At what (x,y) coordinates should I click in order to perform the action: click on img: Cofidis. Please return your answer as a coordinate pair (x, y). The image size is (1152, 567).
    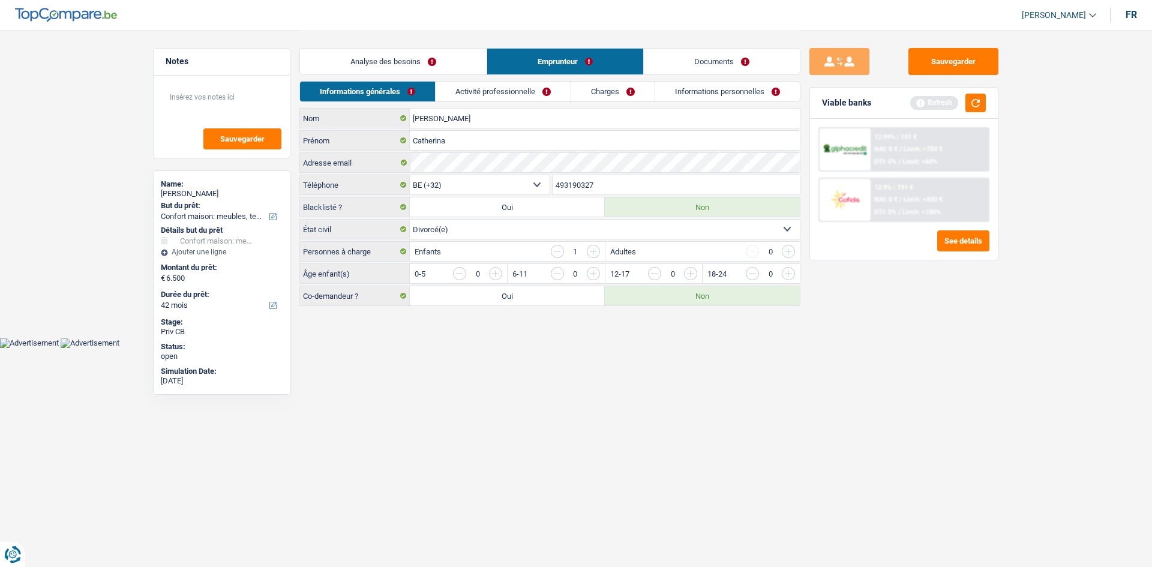
    Looking at the image, I should click on (845, 199).